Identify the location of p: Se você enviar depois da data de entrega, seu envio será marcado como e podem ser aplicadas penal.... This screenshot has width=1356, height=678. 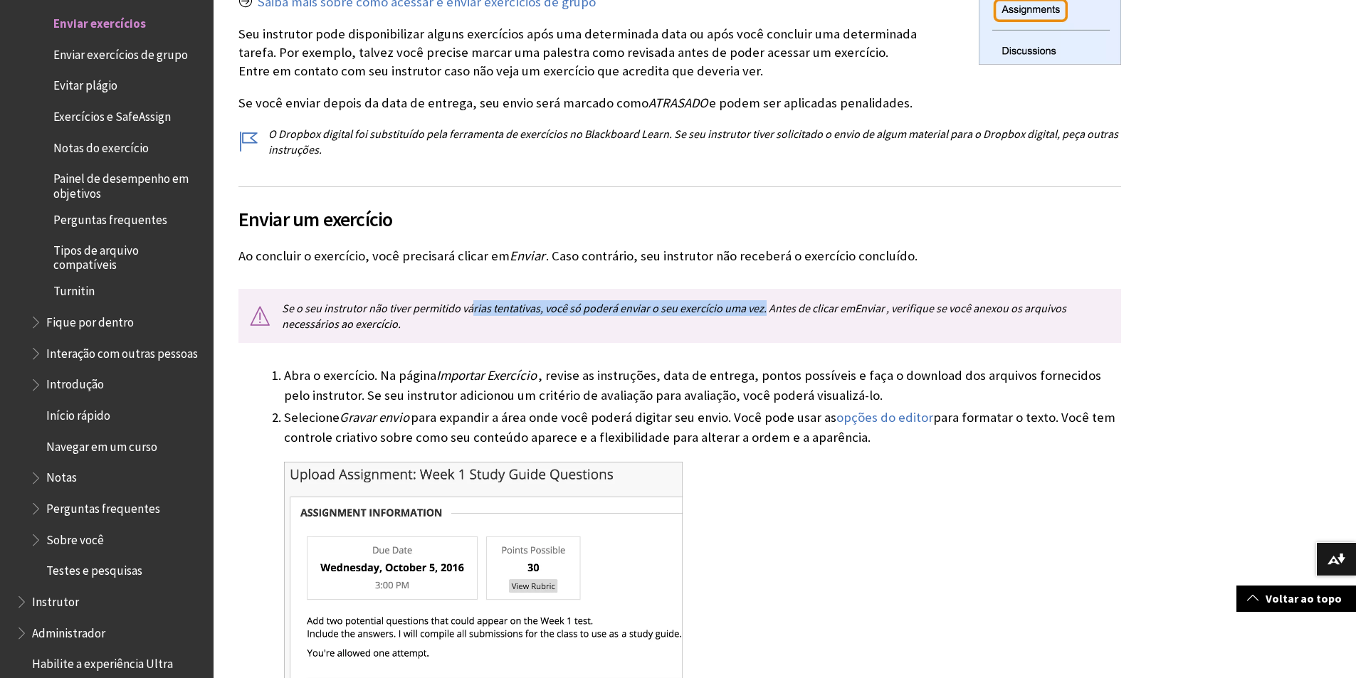
(680, 103).